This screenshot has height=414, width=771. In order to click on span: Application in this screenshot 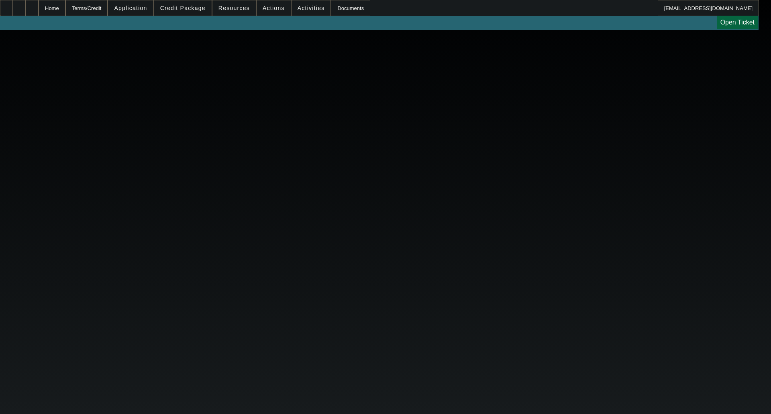, I will do `click(130, 8)`.